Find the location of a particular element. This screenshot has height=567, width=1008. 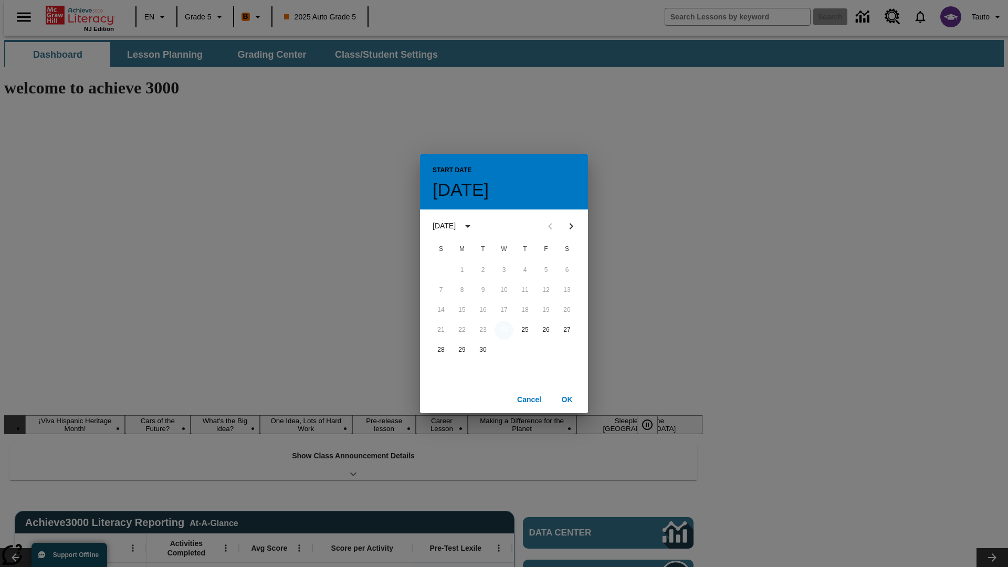

button: 24 is located at coordinates (504, 330).